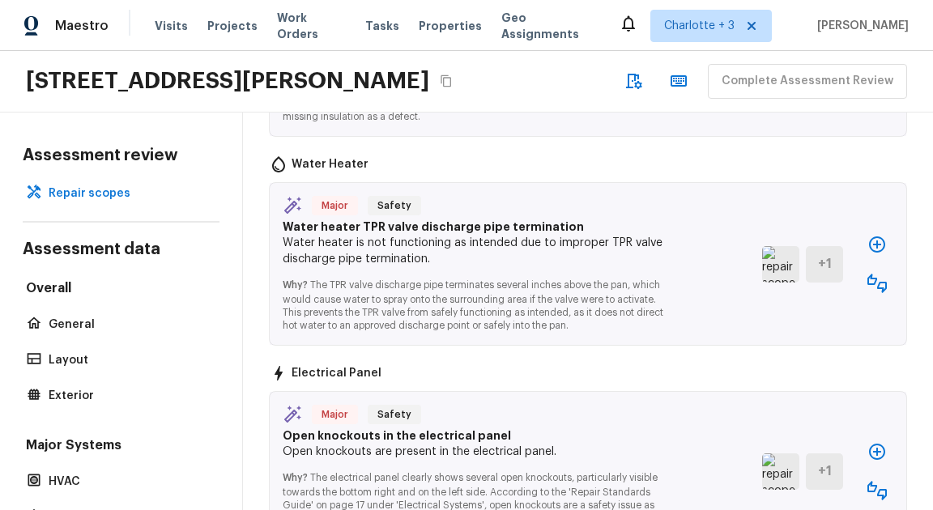 The height and width of the screenshot is (510, 933). What do you see at coordinates (477, 251) in the screenshot?
I see `p: Water heater is not functioning as intended due to improper TPR valve discharge pipe termination.` at bounding box center [477, 251].